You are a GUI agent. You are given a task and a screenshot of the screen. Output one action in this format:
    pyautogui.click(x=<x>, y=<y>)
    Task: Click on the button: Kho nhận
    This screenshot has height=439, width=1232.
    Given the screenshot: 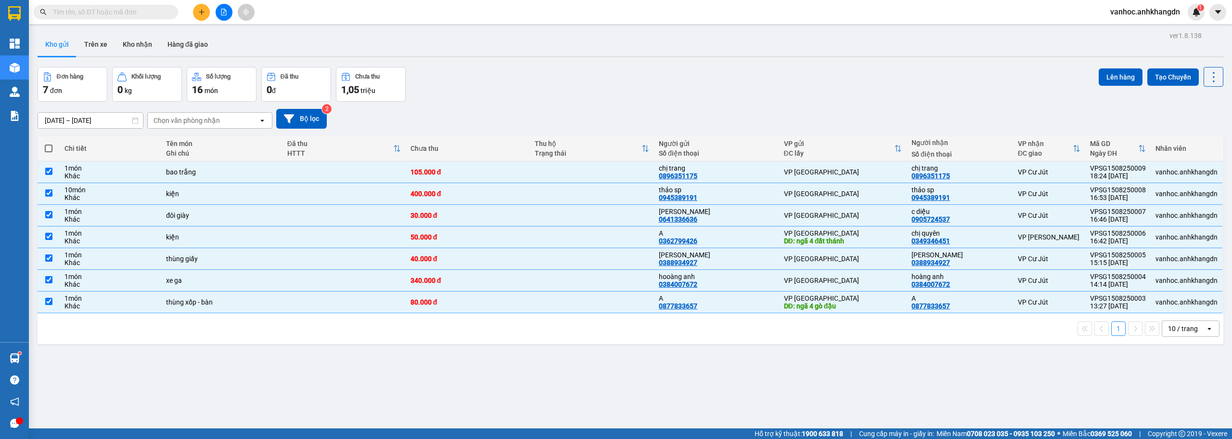 What is the action you would take?
    pyautogui.click(x=137, y=44)
    